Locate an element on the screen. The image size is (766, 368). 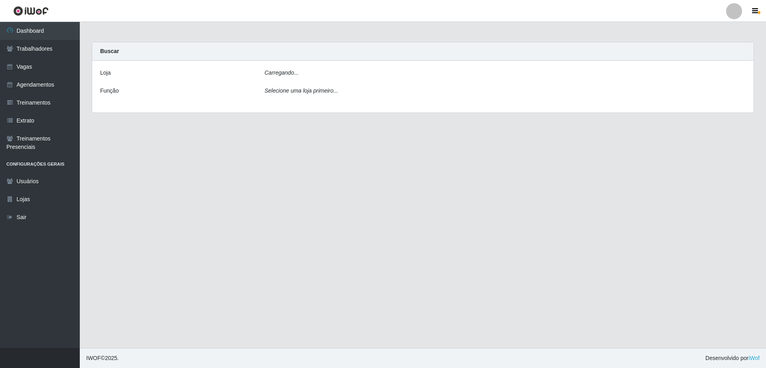
span: © 2025 . is located at coordinates (103, 358).